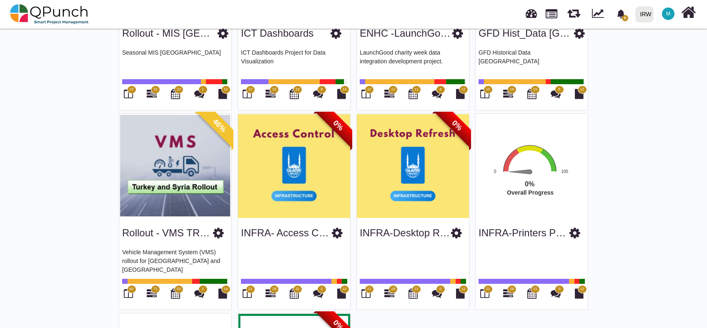 The width and height of the screenshot is (707, 328). I want to click on a: 16, so click(508, 96).